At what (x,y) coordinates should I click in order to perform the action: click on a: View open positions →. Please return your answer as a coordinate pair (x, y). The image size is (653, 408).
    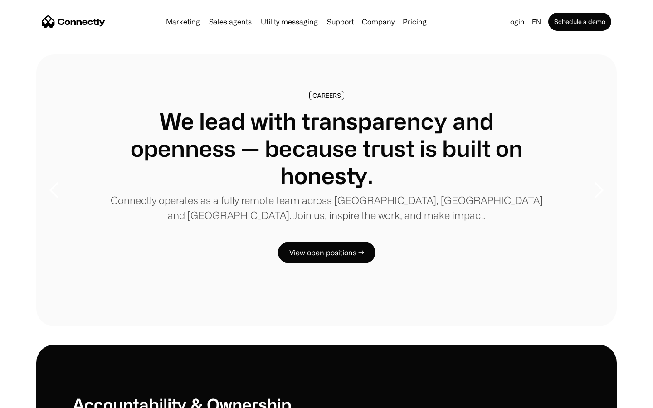
    Looking at the image, I should click on (326, 252).